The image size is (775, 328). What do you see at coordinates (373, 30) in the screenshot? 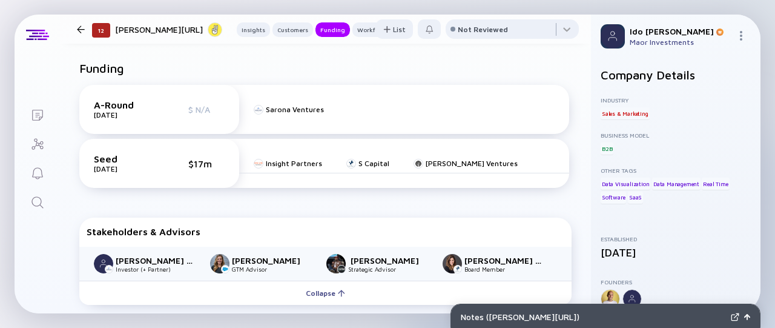
I see `div: Workforce` at bounding box center [373, 30].